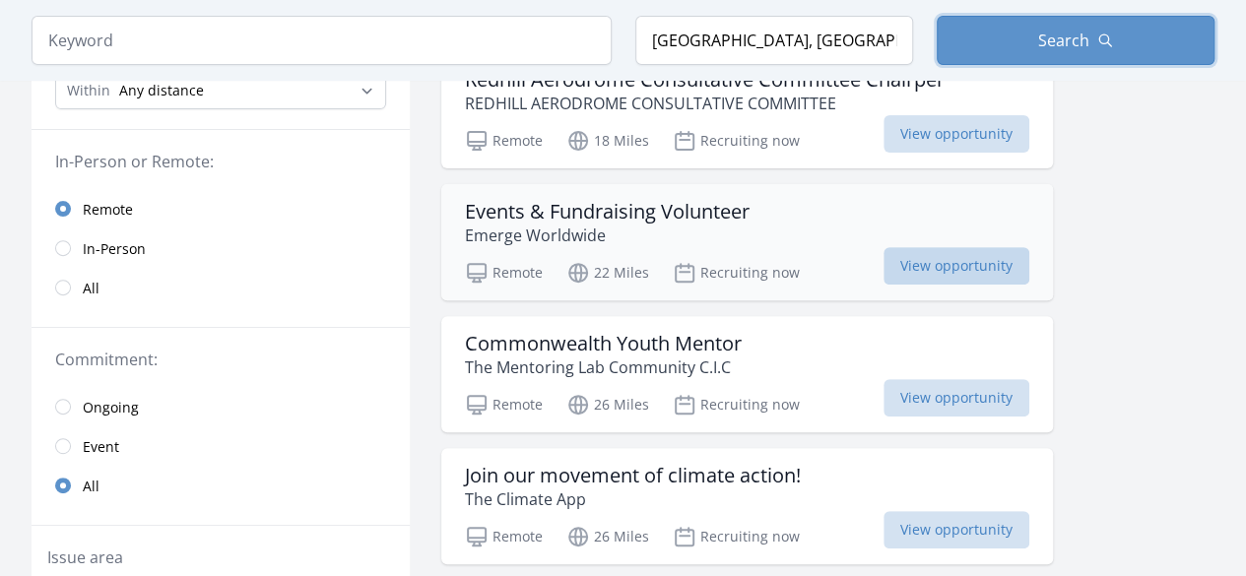  I want to click on input: Location, so click(774, 40).